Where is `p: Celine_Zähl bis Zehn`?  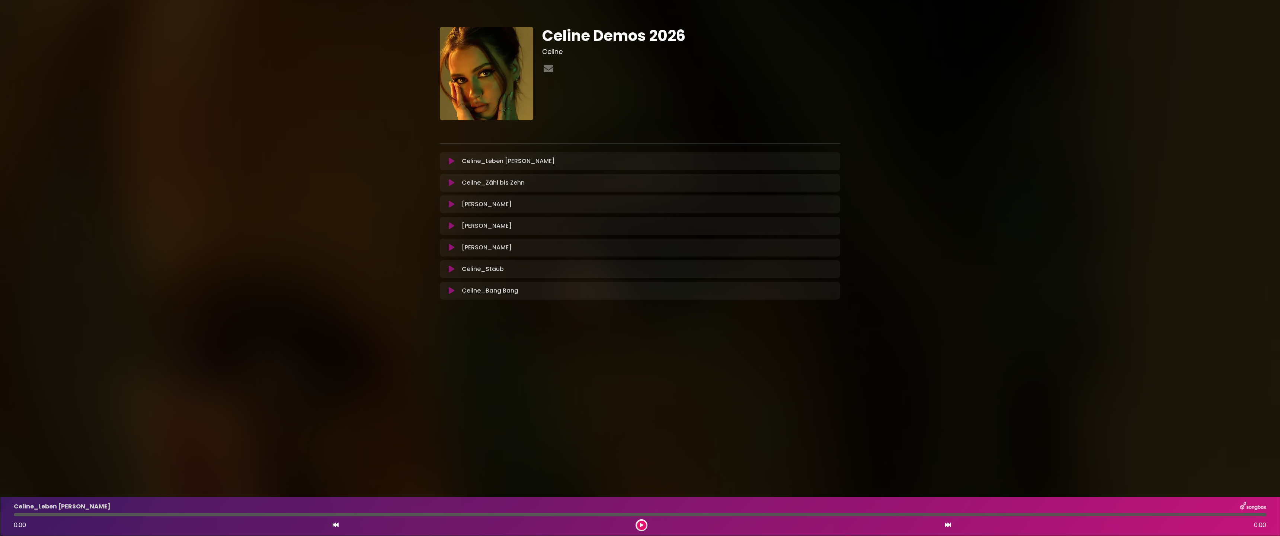
p: Celine_Zähl bis Zehn is located at coordinates (493, 183).